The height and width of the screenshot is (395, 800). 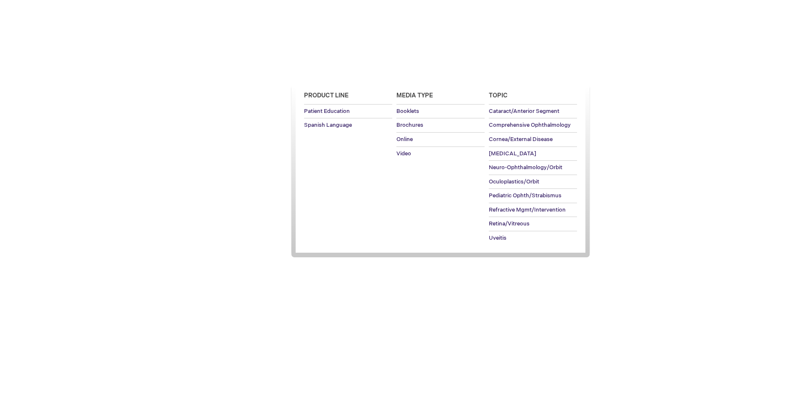 I want to click on span: Cataract/Anterior Segment, so click(x=524, y=111).